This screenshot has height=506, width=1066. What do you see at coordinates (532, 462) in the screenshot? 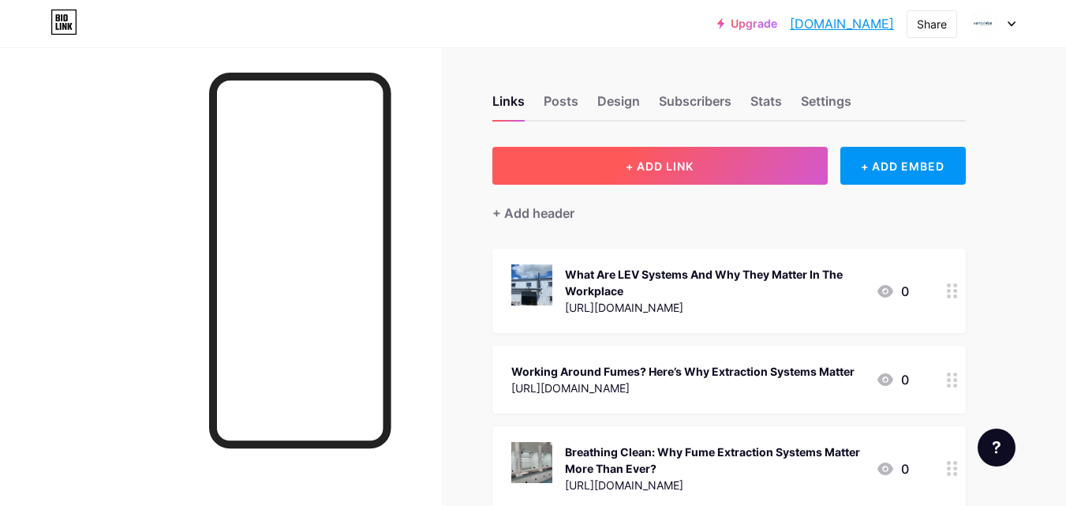
I see `img: Breathing Clean: Why Fume Extraction Systems Matter More Than Ever?` at bounding box center [532, 462].